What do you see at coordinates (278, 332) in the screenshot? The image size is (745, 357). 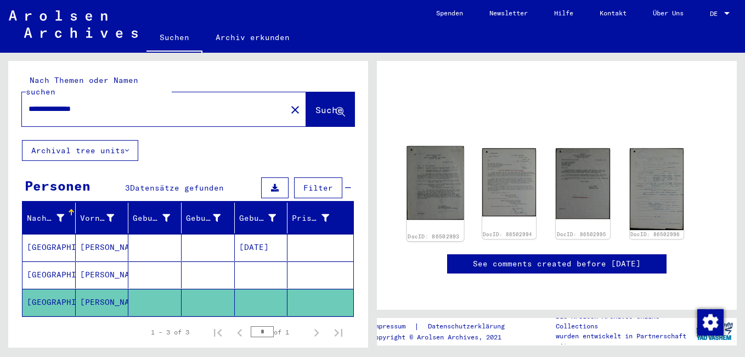 I see `div: of 1` at bounding box center [278, 332].